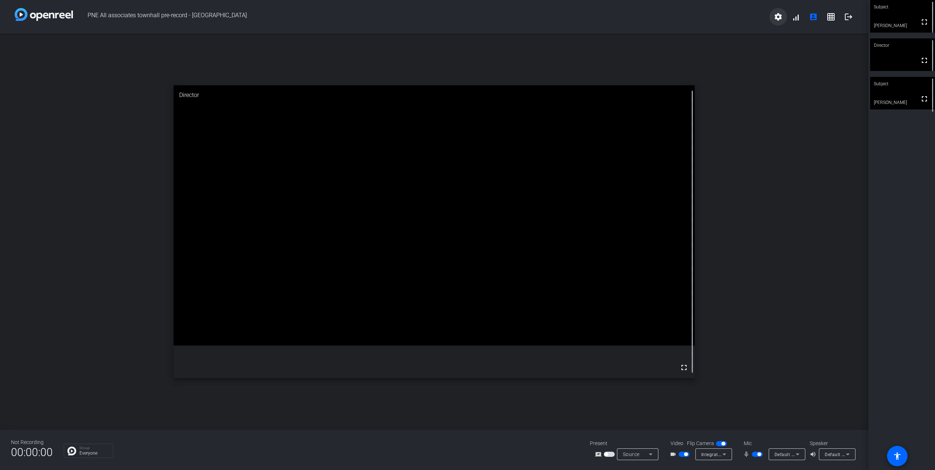  What do you see at coordinates (599, 454) in the screenshot?
I see `mat-icon: screen_share_outline` at bounding box center [599, 454].